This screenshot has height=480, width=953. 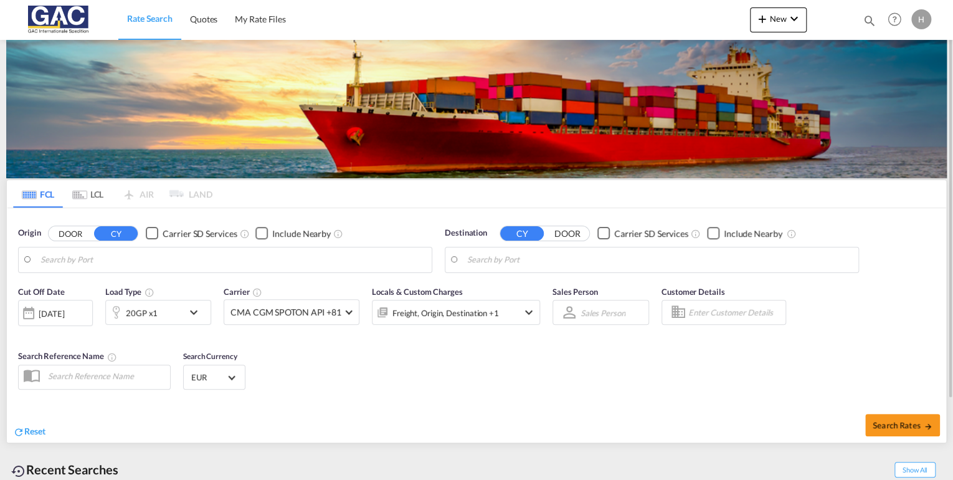 What do you see at coordinates (67, 356) in the screenshot?
I see `span: Search Reference Name` at bounding box center [67, 356].